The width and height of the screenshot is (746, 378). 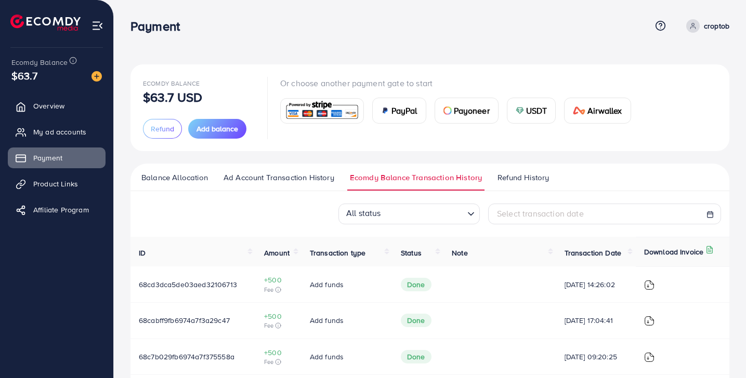 What do you see at coordinates (399, 111) in the screenshot?
I see `a: cardPayPal` at bounding box center [399, 111].